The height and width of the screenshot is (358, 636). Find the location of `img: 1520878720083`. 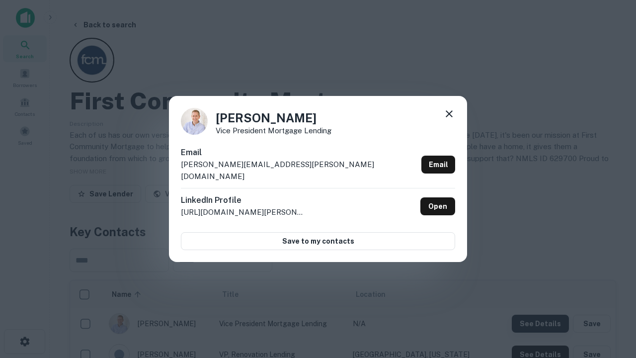

img: 1520878720083 is located at coordinates (194, 121).